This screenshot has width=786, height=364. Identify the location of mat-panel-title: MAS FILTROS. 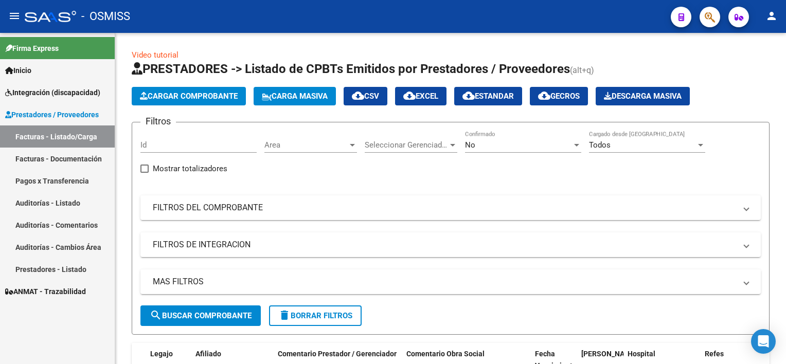
(445, 282).